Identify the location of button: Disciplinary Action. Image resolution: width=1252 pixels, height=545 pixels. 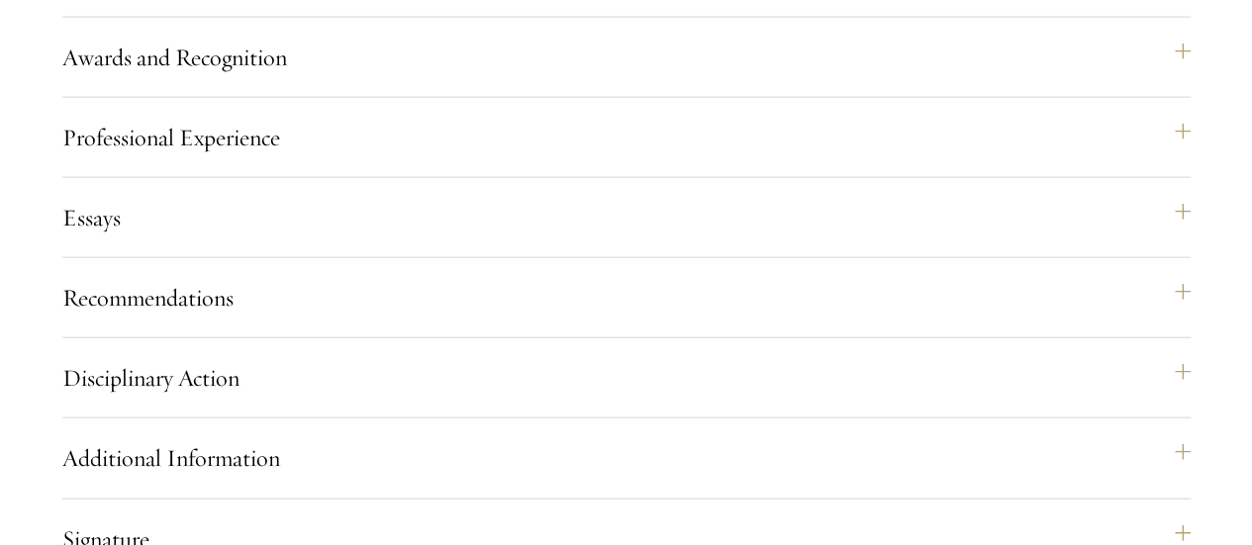
(627, 378).